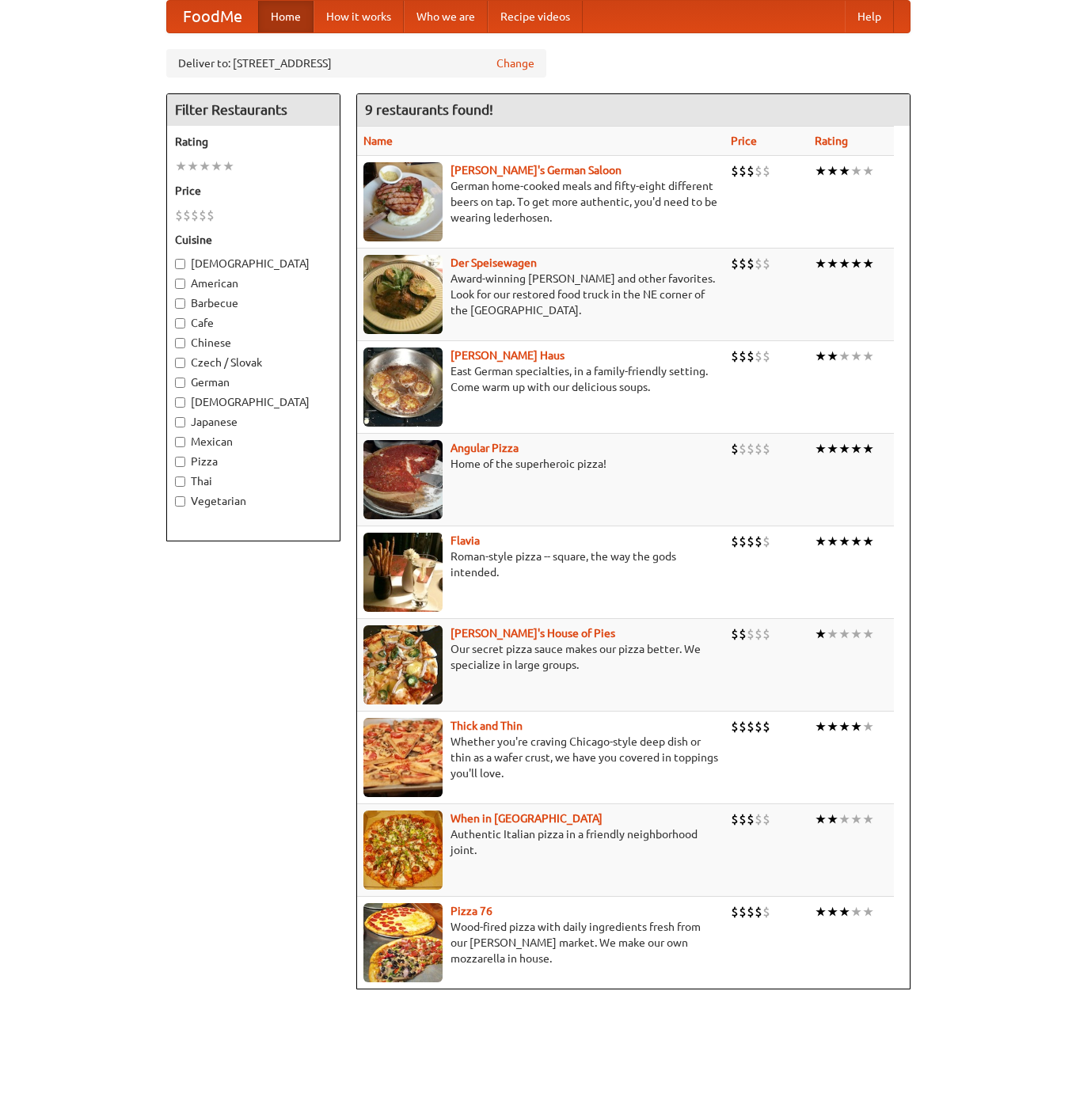  What do you see at coordinates (180, 481) in the screenshot?
I see `input: Thai` at bounding box center [180, 481].